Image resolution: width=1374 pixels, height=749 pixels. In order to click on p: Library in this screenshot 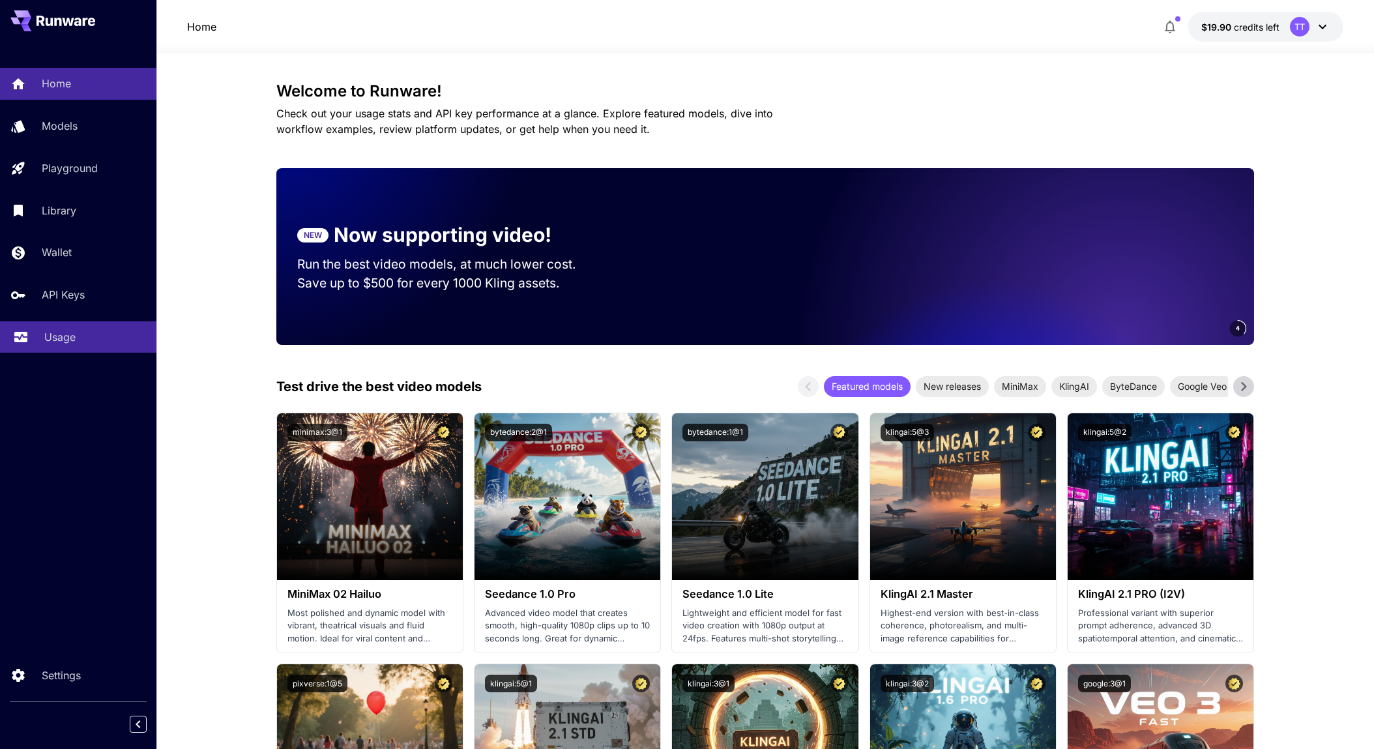, I will do `click(59, 211)`.